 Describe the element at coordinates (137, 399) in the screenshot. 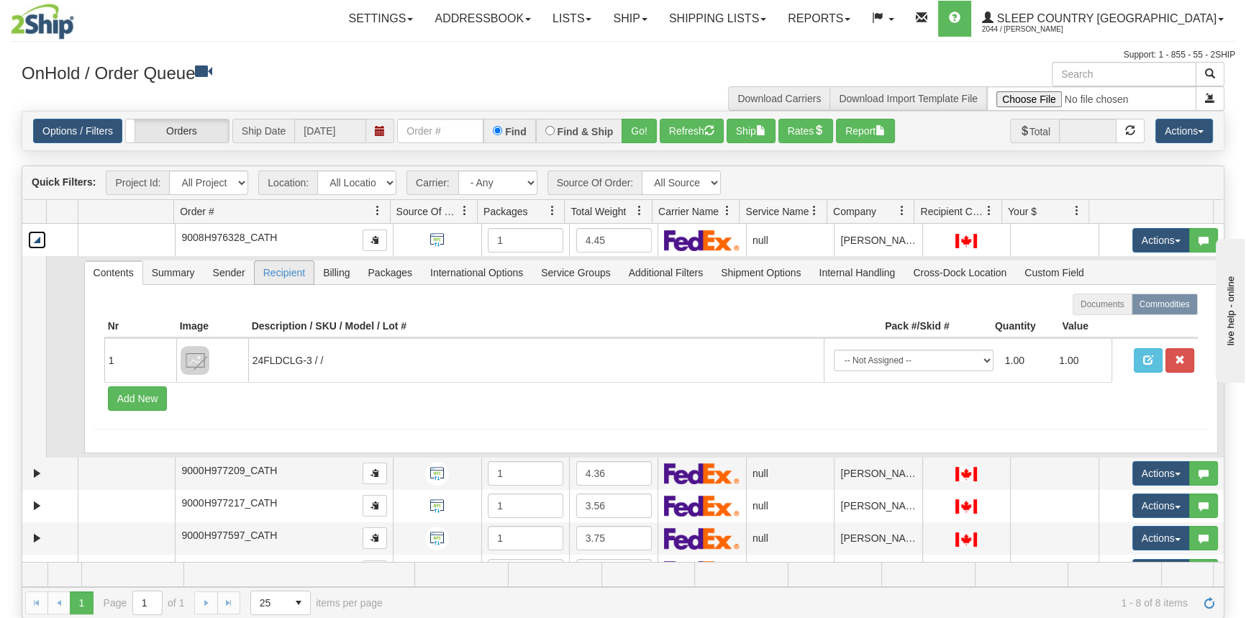

I see `button: Add New` at that location.